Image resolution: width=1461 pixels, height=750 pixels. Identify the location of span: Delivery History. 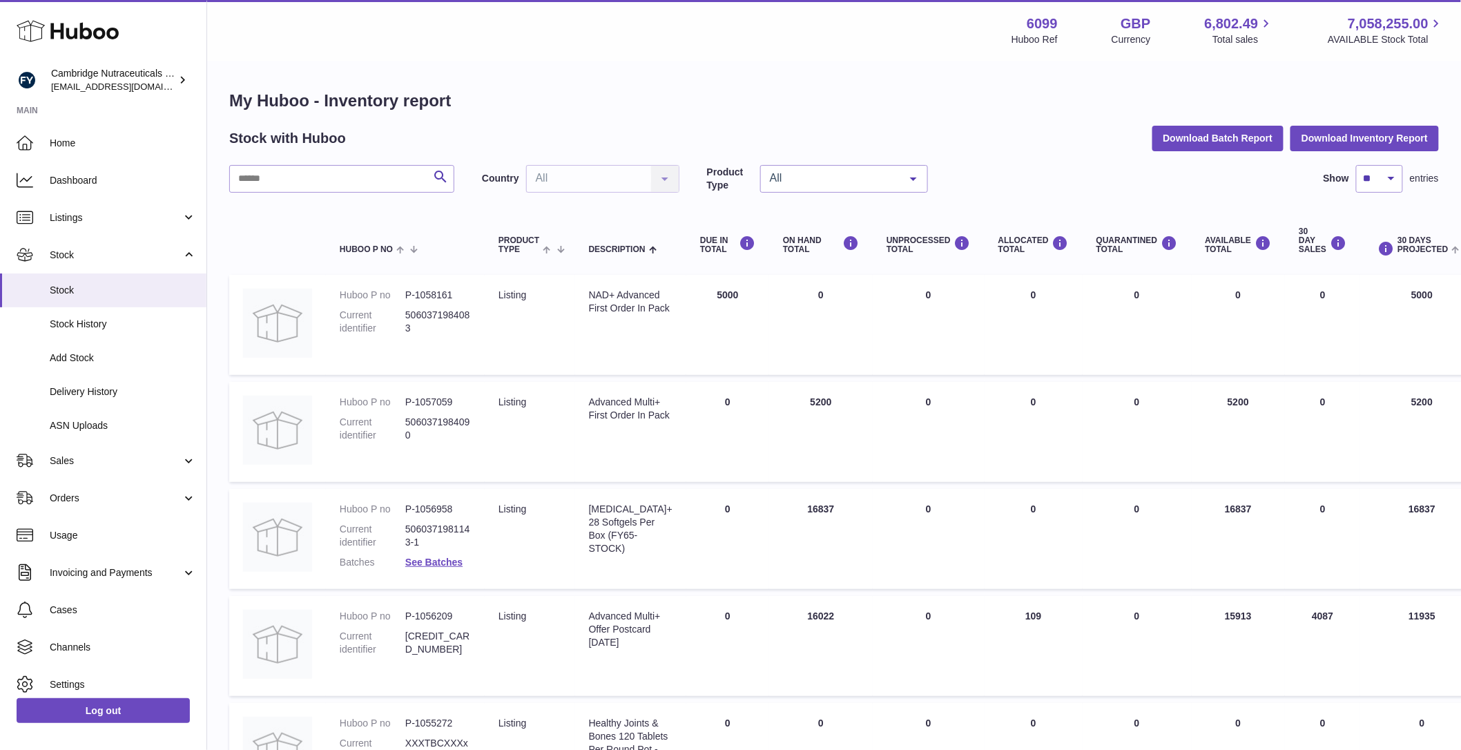
(123, 391).